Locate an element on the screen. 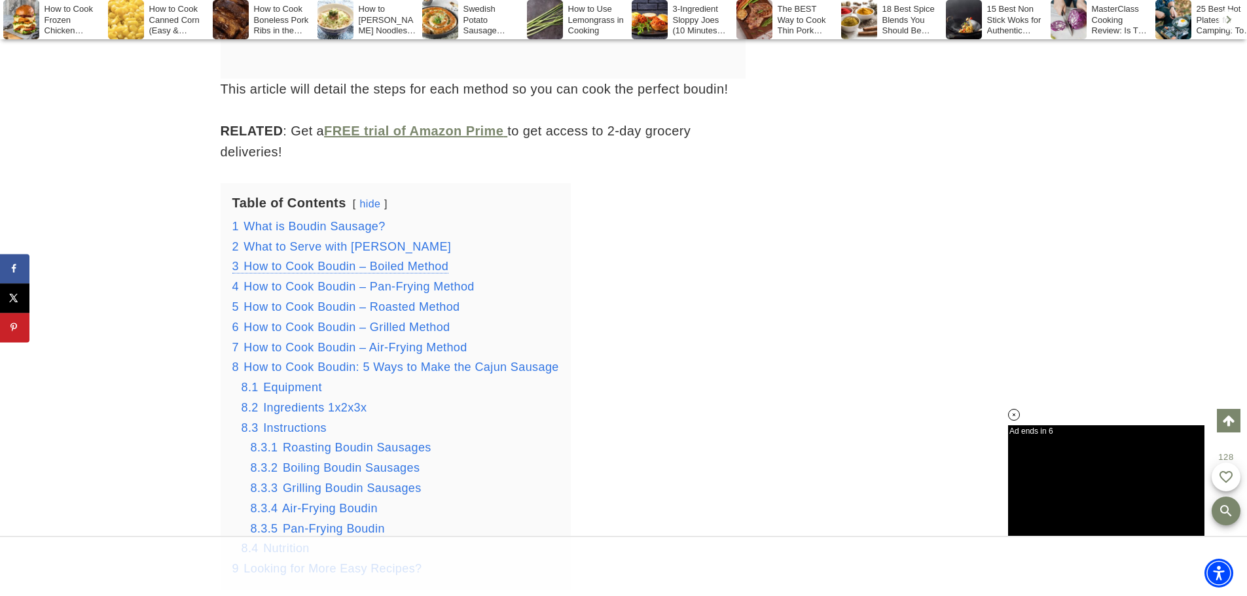 The height and width of the screenshot is (596, 1247). a: hide is located at coordinates (370, 204).